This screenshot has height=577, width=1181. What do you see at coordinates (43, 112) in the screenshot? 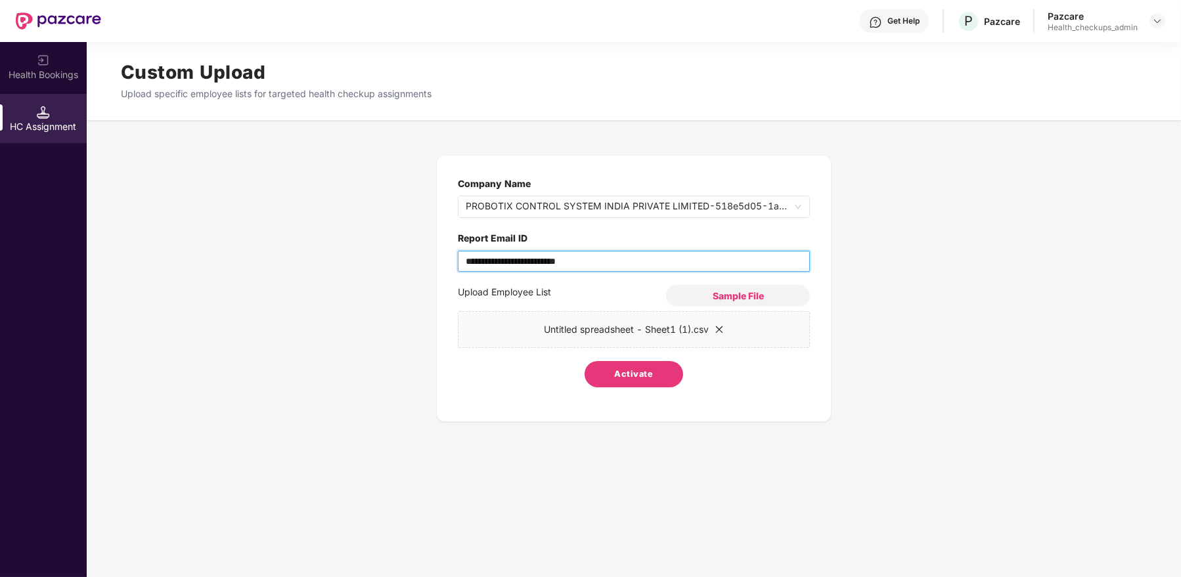
I see `img: svg+xml;base64,PHN2ZyB3aWR0aD0iMTQuNSIgaGVpZ2h0PSIxNC41IiB2aWV3Qm94PSIwIDAgMTYgMTYiIGZpbGw9Im5vbm...` at bounding box center [43, 112].